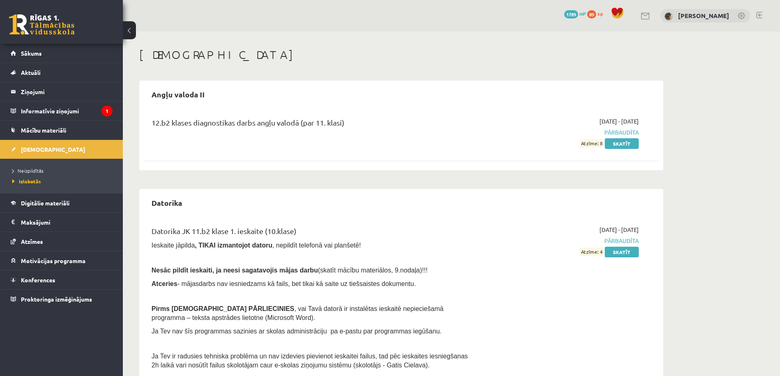  I want to click on a: Maksājumi, so click(61, 222).